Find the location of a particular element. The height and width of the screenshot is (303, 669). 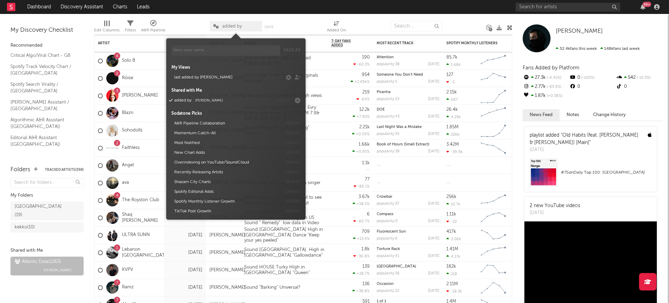

div: popularity: 23 is located at coordinates (388, 99).